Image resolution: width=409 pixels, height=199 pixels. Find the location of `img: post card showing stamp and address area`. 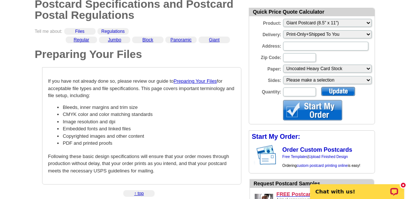

img: post card showing stamp and address area is located at coordinates (268, 155).